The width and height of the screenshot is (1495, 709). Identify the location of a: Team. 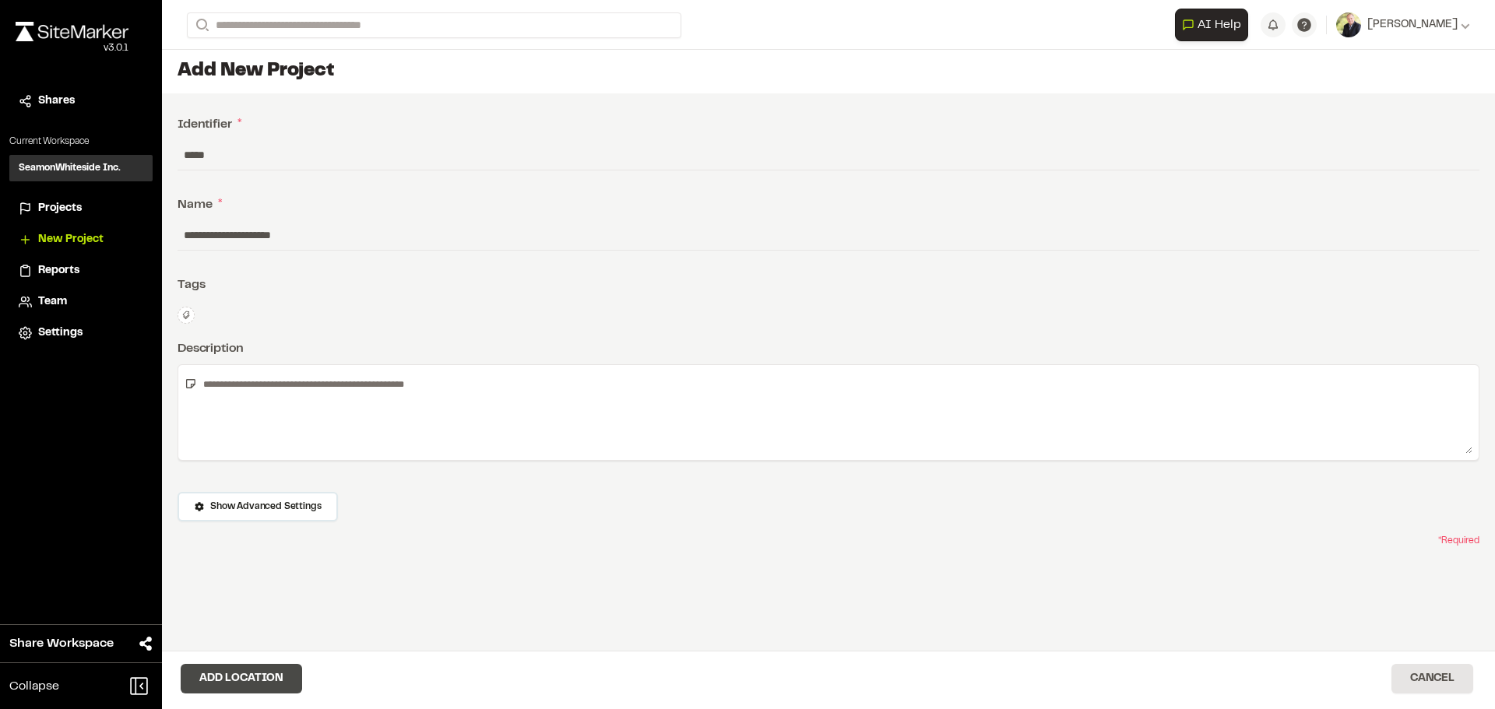
(81, 302).